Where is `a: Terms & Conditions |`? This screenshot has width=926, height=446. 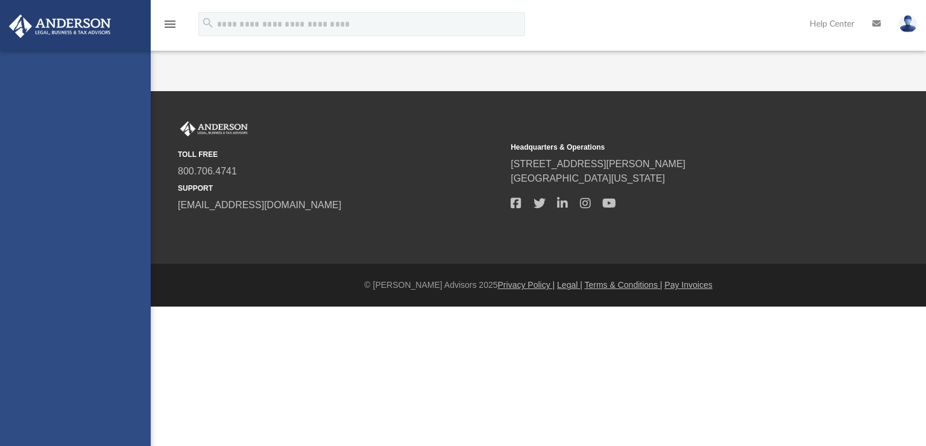 a: Terms & Conditions | is located at coordinates (624, 285).